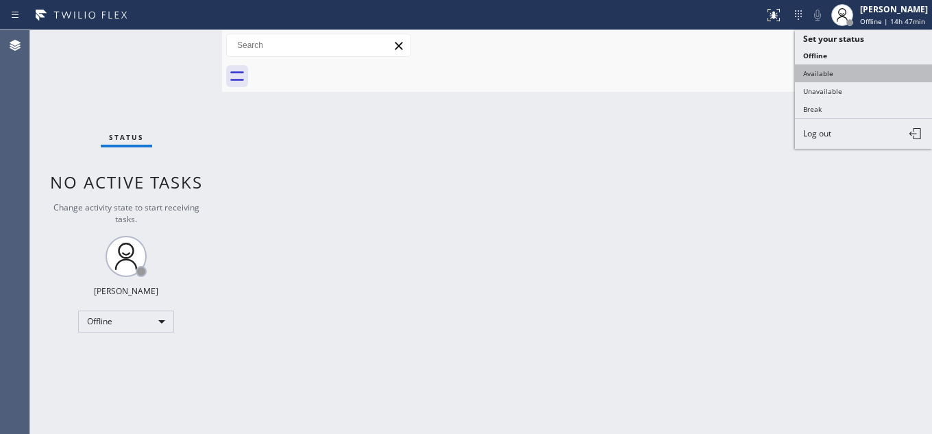  Describe the element at coordinates (818, 15) in the screenshot. I see `button: Mute` at that location.